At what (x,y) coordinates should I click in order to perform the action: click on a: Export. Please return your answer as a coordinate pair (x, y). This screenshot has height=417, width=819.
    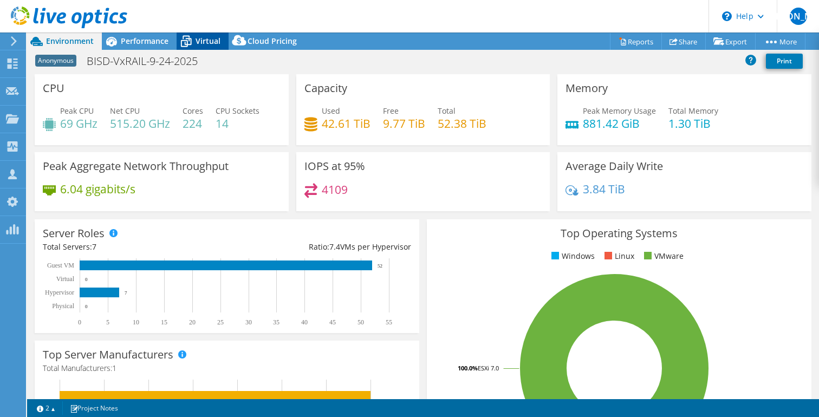
    Looking at the image, I should click on (730, 41).